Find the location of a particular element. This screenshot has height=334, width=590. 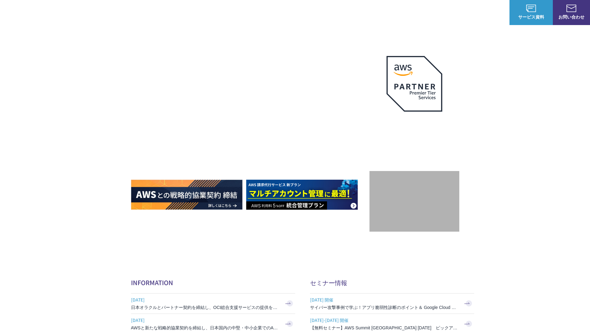

span: お問い合わせ is located at coordinates (571, 17).